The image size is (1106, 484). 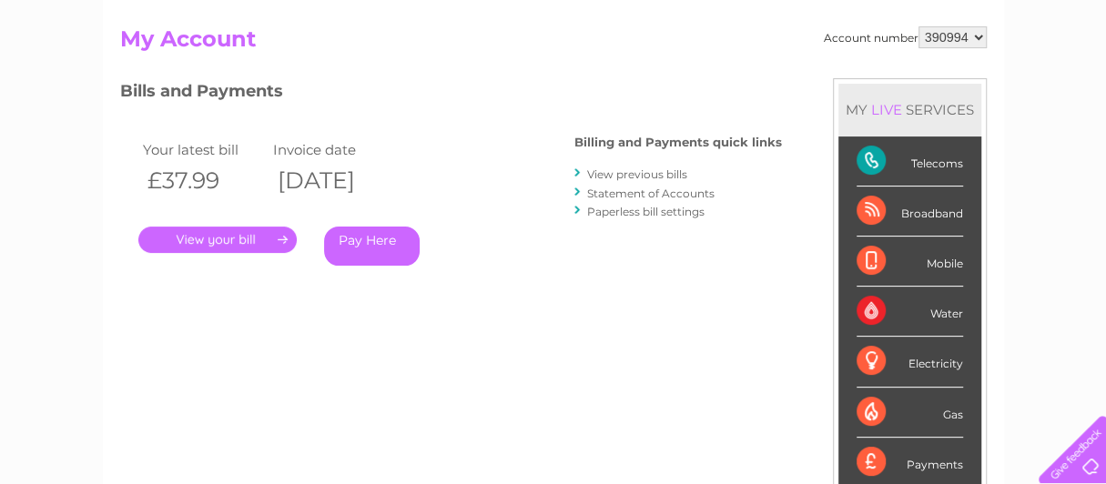 What do you see at coordinates (909, 211) in the screenshot?
I see `div: Broadband` at bounding box center [909, 211].